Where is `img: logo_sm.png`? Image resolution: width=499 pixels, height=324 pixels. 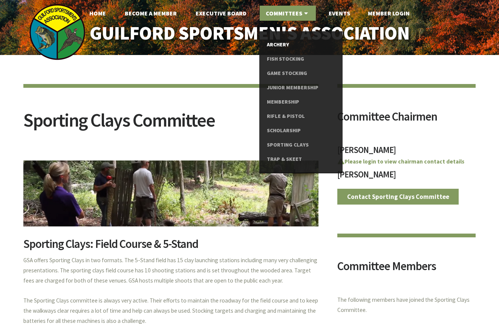
img: logo_sm.png is located at coordinates (57, 32).